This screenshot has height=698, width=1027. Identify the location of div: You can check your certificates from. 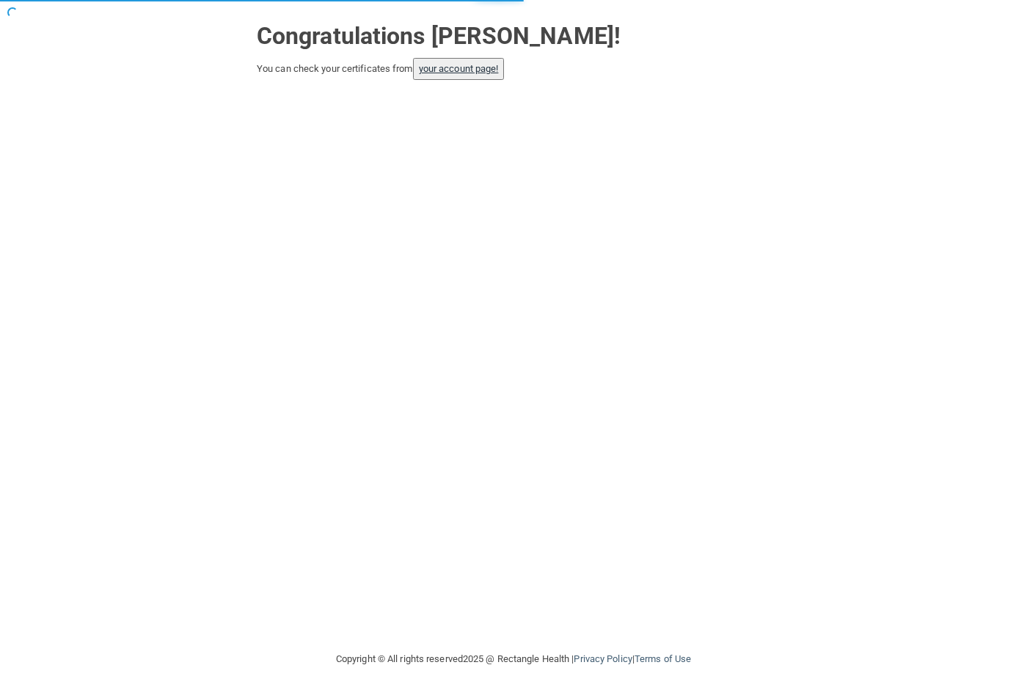
(514, 69).